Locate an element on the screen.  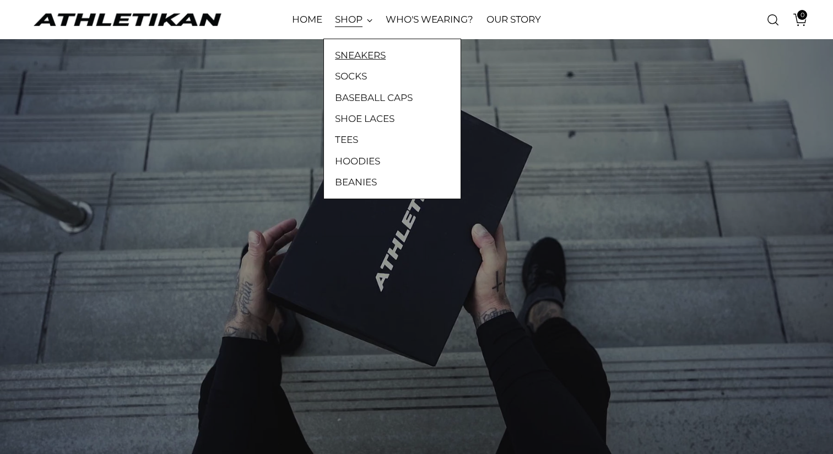
a: WHO'S WEARING? is located at coordinates (429, 20).